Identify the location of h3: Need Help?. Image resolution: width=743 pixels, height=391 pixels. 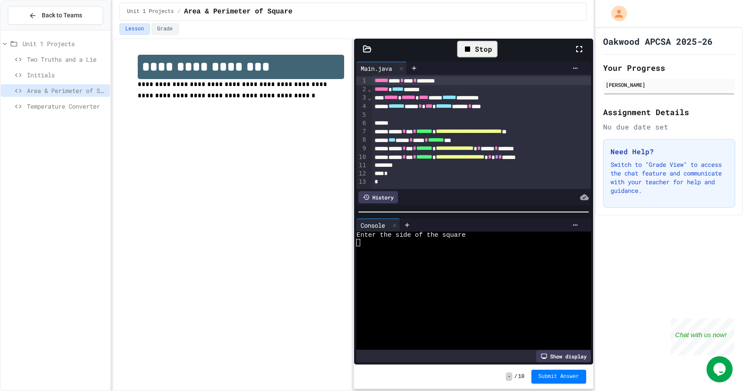
(669, 152).